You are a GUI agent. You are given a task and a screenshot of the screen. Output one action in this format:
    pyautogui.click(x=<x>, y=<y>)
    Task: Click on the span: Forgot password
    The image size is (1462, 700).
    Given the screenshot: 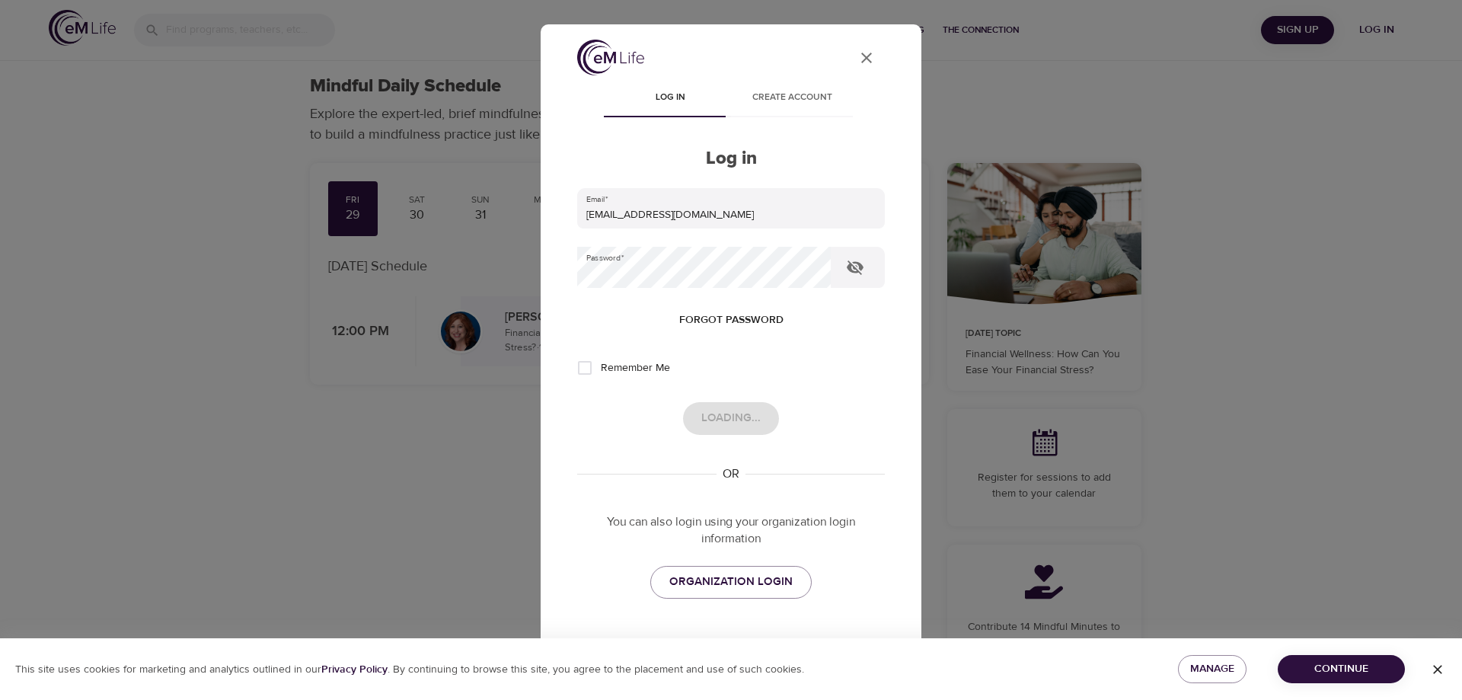 What is the action you would take?
    pyautogui.click(x=731, y=320)
    